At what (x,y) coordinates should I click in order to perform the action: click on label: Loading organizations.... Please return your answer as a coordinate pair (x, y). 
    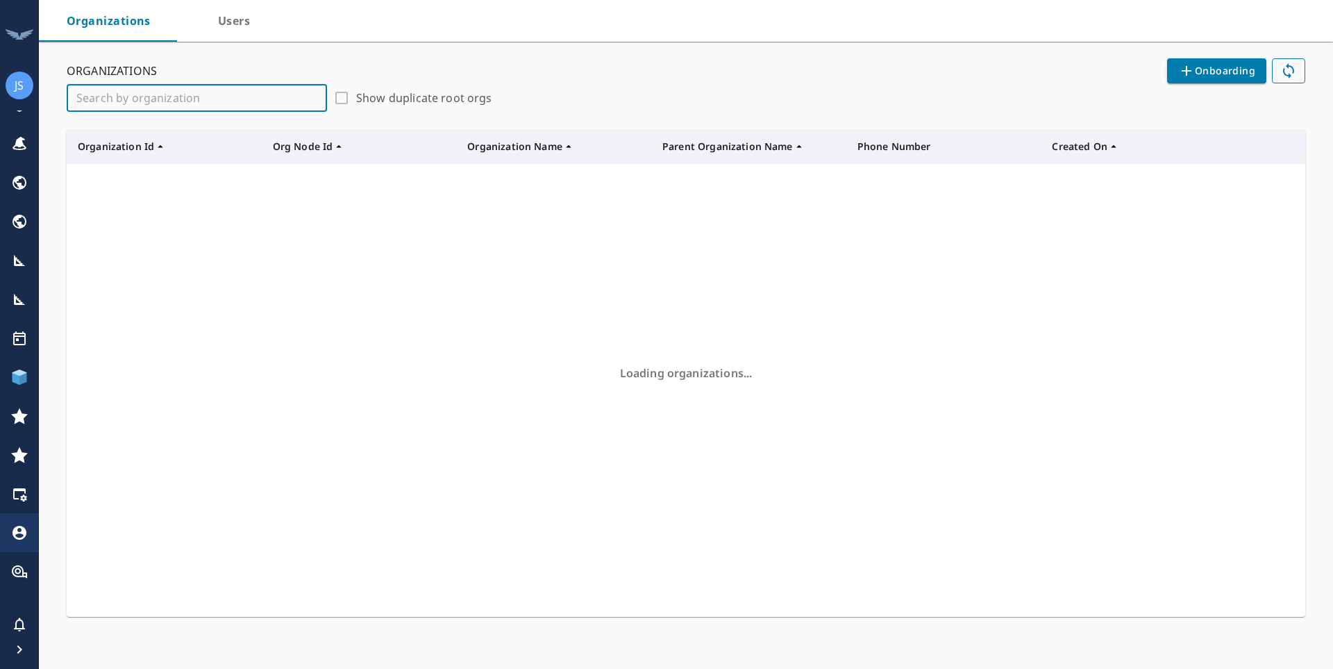
    Looking at the image, I should click on (686, 373).